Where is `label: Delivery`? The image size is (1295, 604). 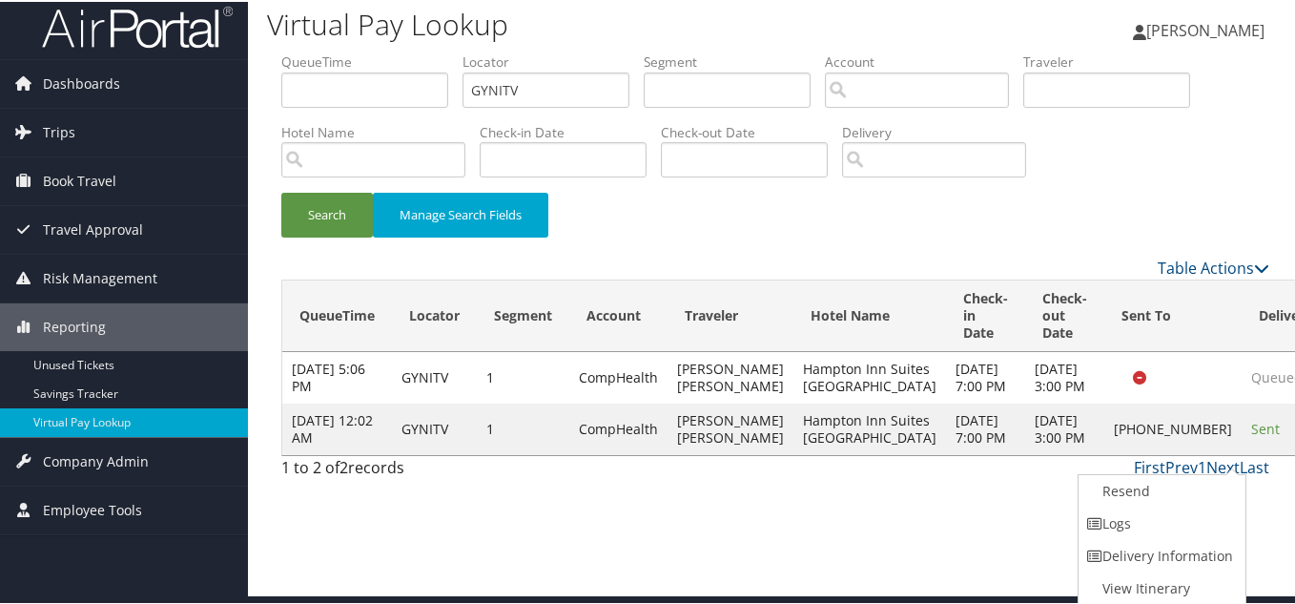
label: Delivery is located at coordinates (941, 131).